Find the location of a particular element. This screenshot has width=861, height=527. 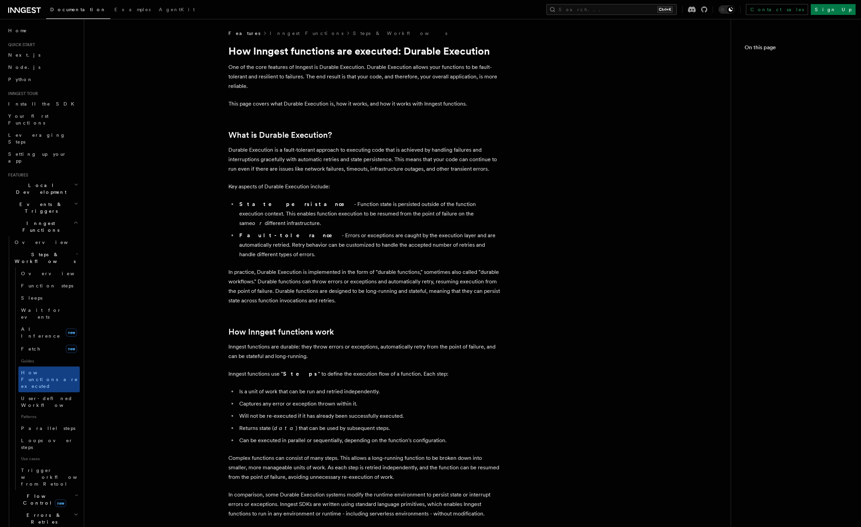

h1: How Inngest functions are executed: Durable Execution is located at coordinates (364, 51).